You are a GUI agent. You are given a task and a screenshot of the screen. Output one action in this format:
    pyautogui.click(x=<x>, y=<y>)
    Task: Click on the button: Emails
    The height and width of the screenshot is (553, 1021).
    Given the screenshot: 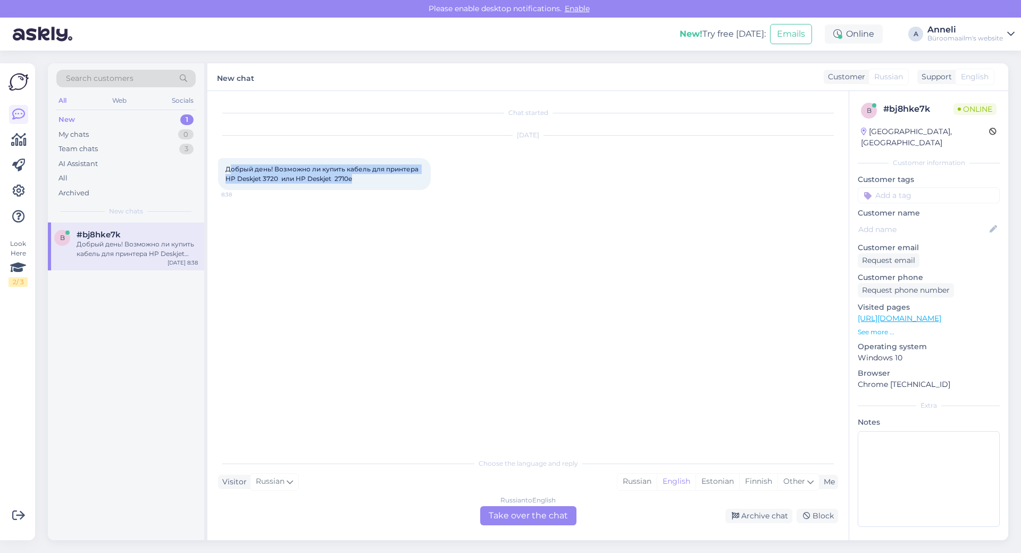 What is the action you would take?
    pyautogui.click(x=791, y=34)
    